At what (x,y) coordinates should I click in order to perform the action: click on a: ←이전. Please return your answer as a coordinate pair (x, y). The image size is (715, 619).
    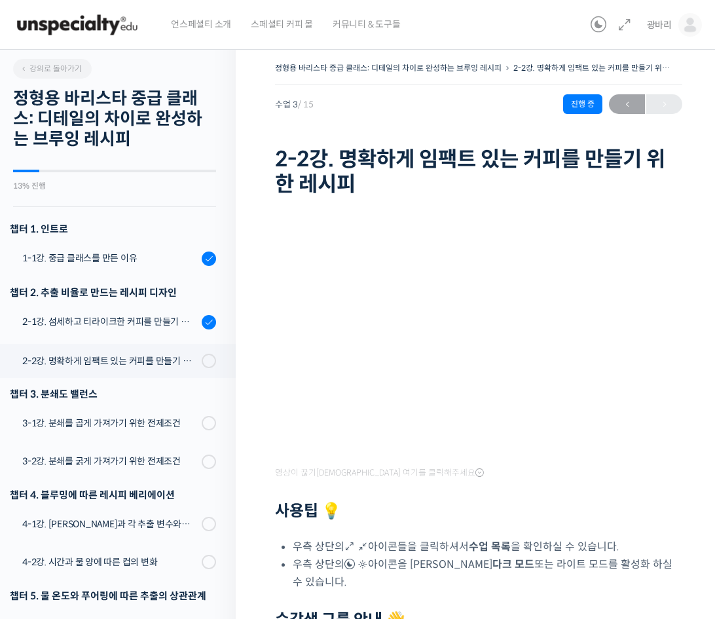
    Looking at the image, I should click on (627, 104).